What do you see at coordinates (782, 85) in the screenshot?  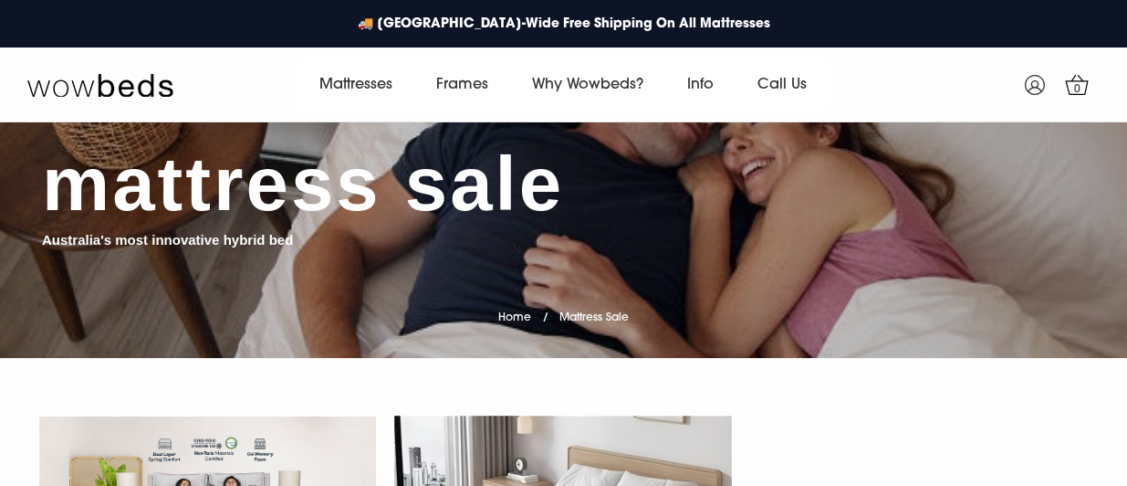 I see `a: Call Us` at bounding box center [782, 85].